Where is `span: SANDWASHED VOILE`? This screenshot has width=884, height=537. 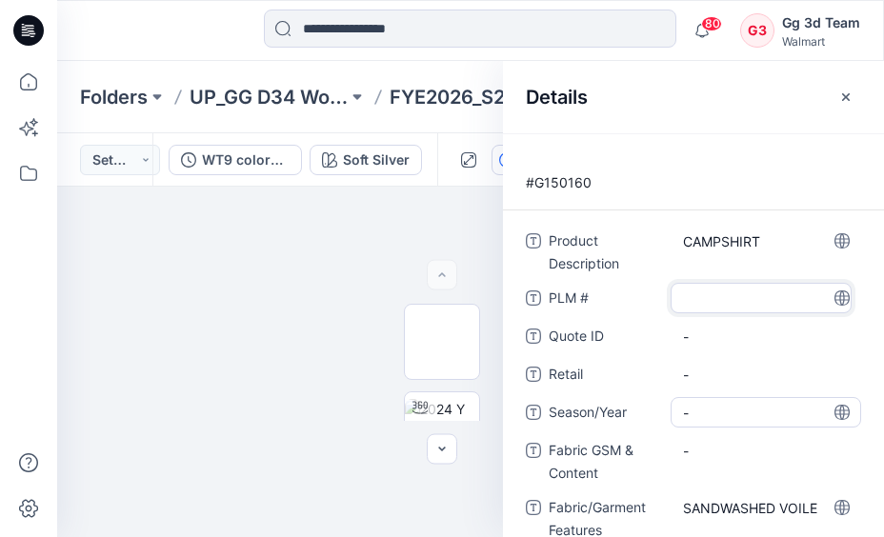
span: SANDWASHED VOILE is located at coordinates (766, 508).